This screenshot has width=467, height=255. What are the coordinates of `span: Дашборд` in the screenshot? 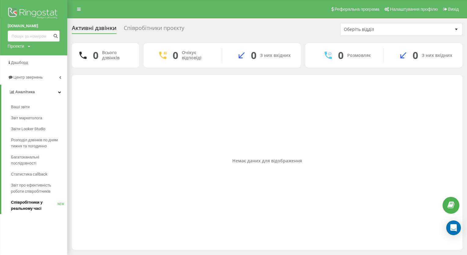 It's located at (20, 62).